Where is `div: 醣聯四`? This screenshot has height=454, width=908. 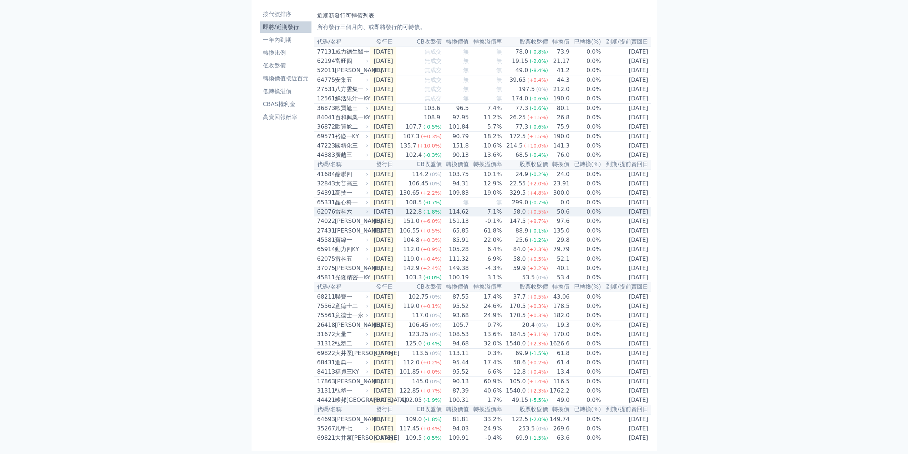 div: 醣聯四 is located at coordinates (351, 174).